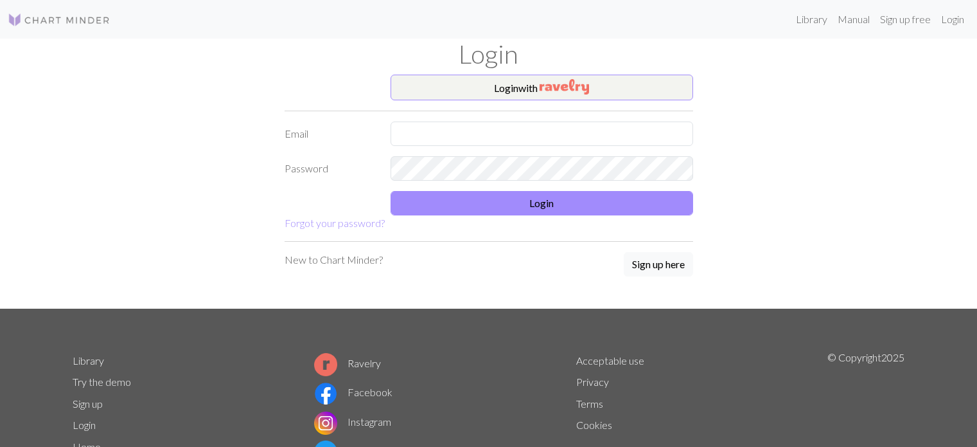 This screenshot has width=977, height=447. Describe the element at coordinates (353, 421) in the screenshot. I see `a: Instagram` at that location.